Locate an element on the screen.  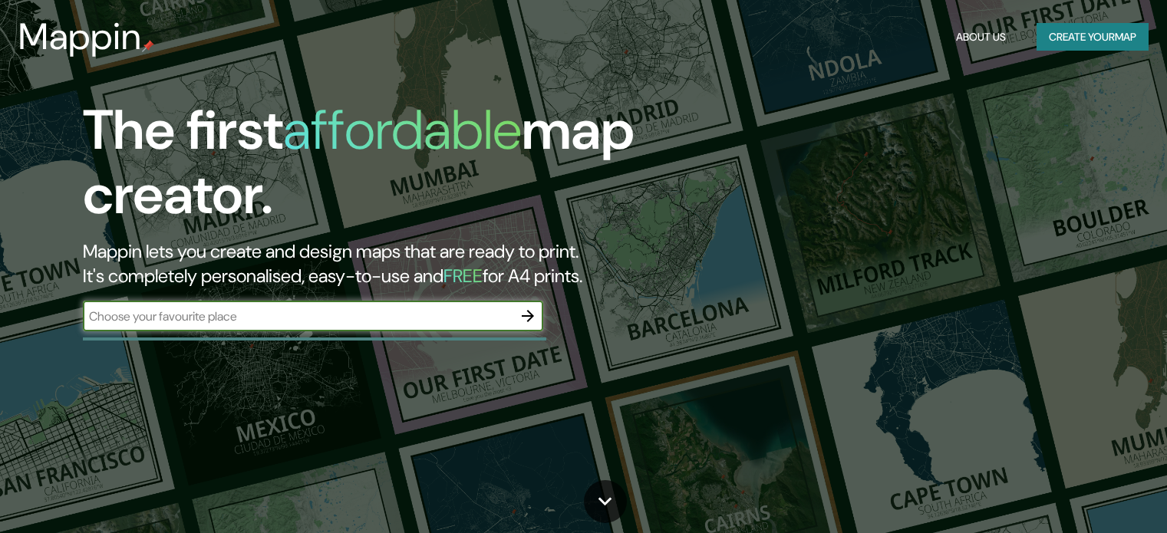
h5: FREE is located at coordinates (463, 275).